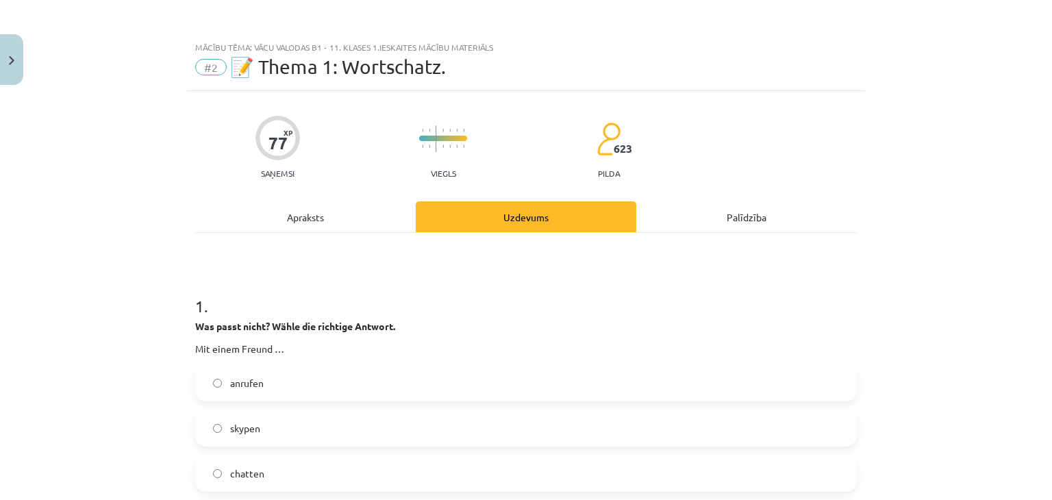  Describe the element at coordinates (217, 428) in the screenshot. I see `input: skypen` at that location.